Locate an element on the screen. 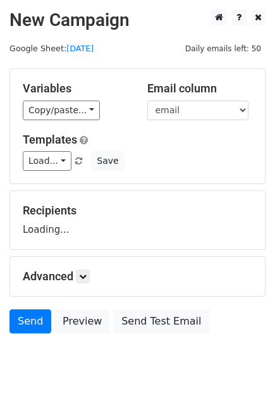 The image size is (275, 415). div: Loading... is located at coordinates (137, 220).